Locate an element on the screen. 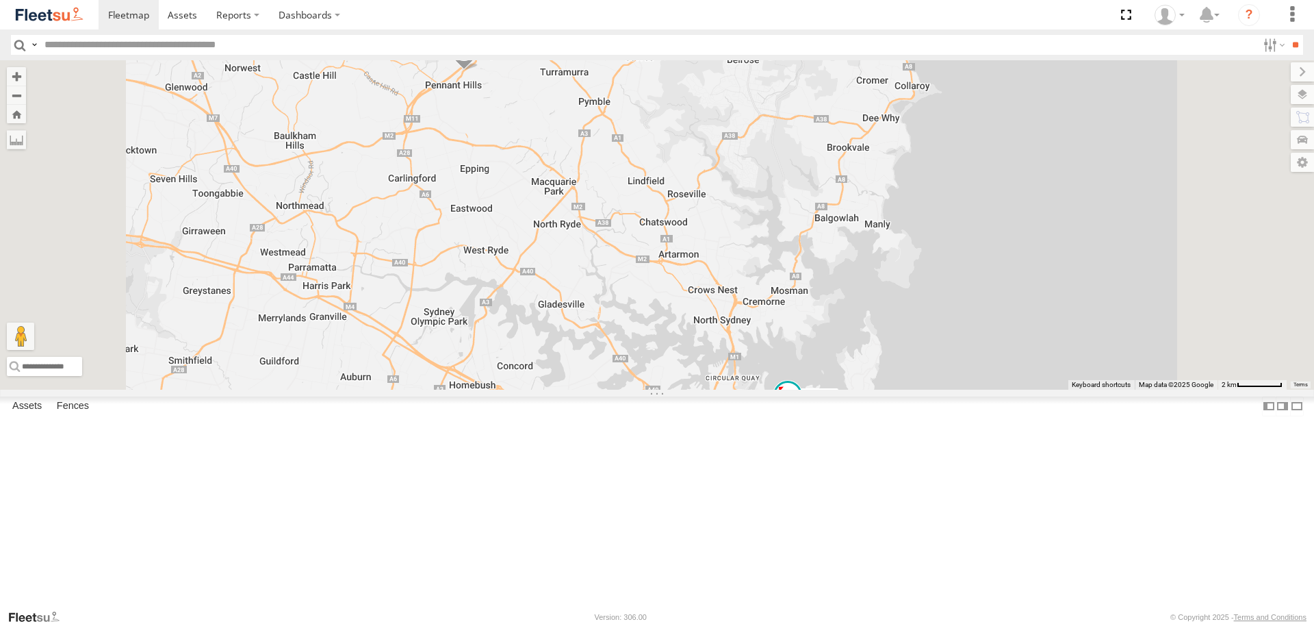  label: Hide Summary Table is located at coordinates (1297, 406).